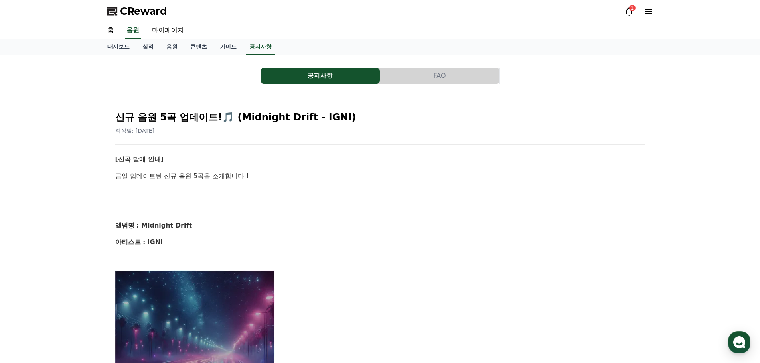  What do you see at coordinates (380, 176) in the screenshot?
I see `p: 금일 업데이트된 신규 음원 5곡을 소개합니다 !` at bounding box center [380, 176].